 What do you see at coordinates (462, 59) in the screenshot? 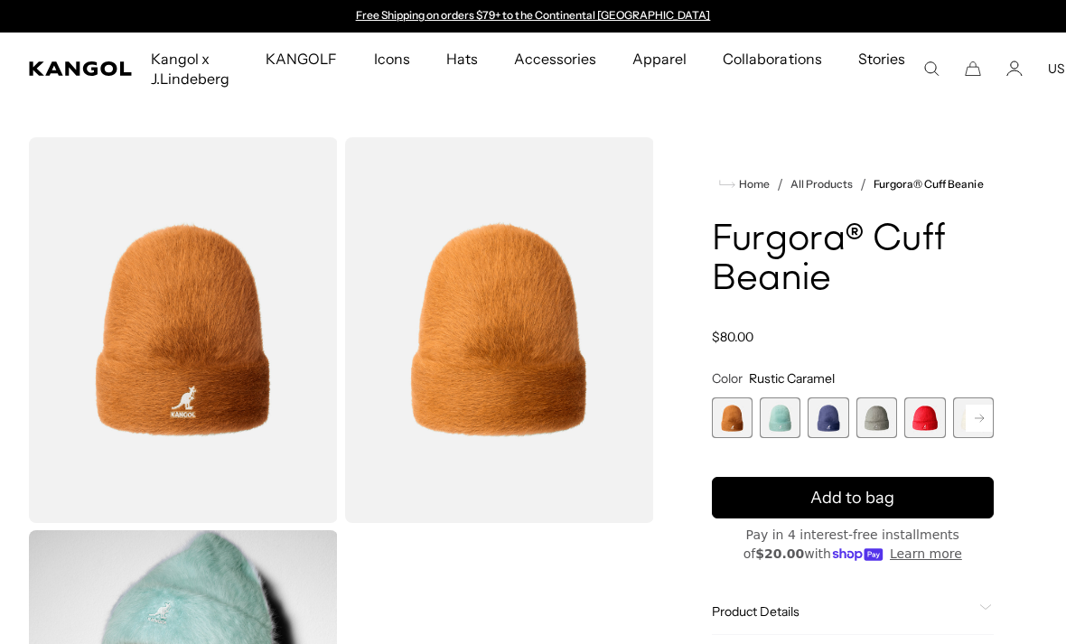
I see `span: Hats` at bounding box center [462, 59].